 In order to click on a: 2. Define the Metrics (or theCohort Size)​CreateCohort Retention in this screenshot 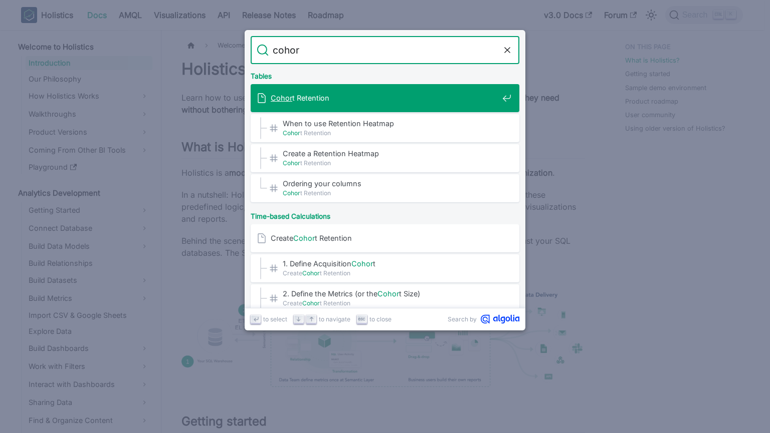, I will do `click(385, 299)`.